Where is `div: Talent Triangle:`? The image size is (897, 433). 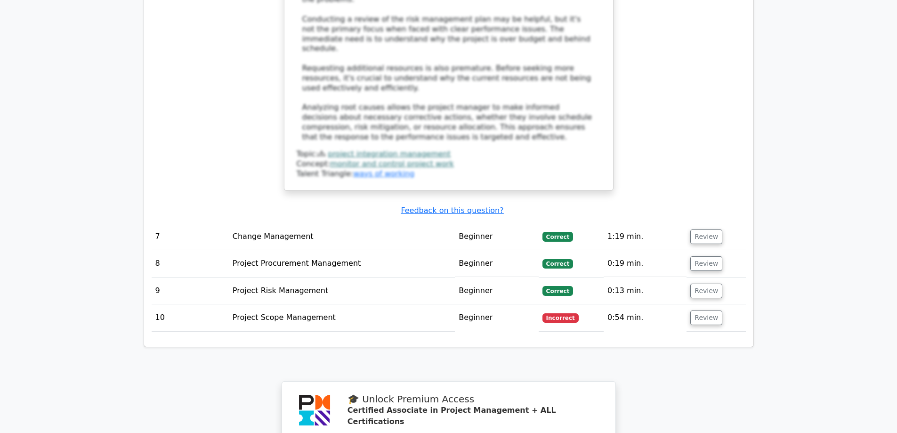
div: Talent Triangle: is located at coordinates (449, 164).